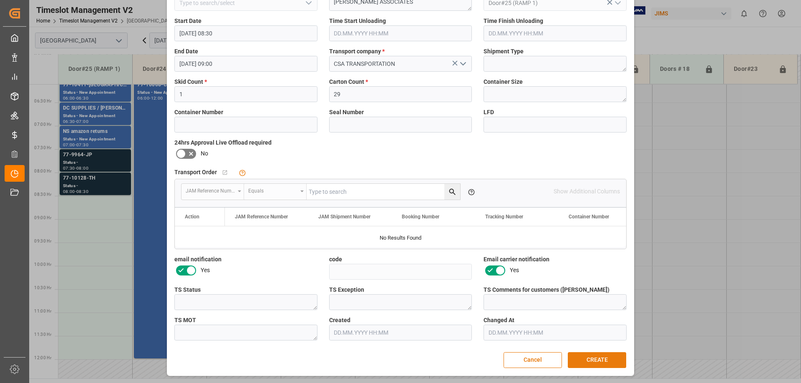 The width and height of the screenshot is (801, 383). Describe the element at coordinates (347, 290) in the screenshot. I see `span: TS Exception` at that location.